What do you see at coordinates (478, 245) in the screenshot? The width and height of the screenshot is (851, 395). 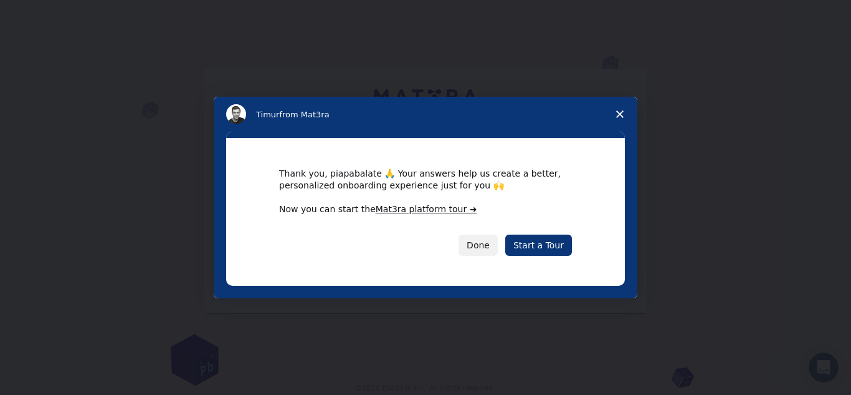 I see `button: Done` at bounding box center [478, 245].